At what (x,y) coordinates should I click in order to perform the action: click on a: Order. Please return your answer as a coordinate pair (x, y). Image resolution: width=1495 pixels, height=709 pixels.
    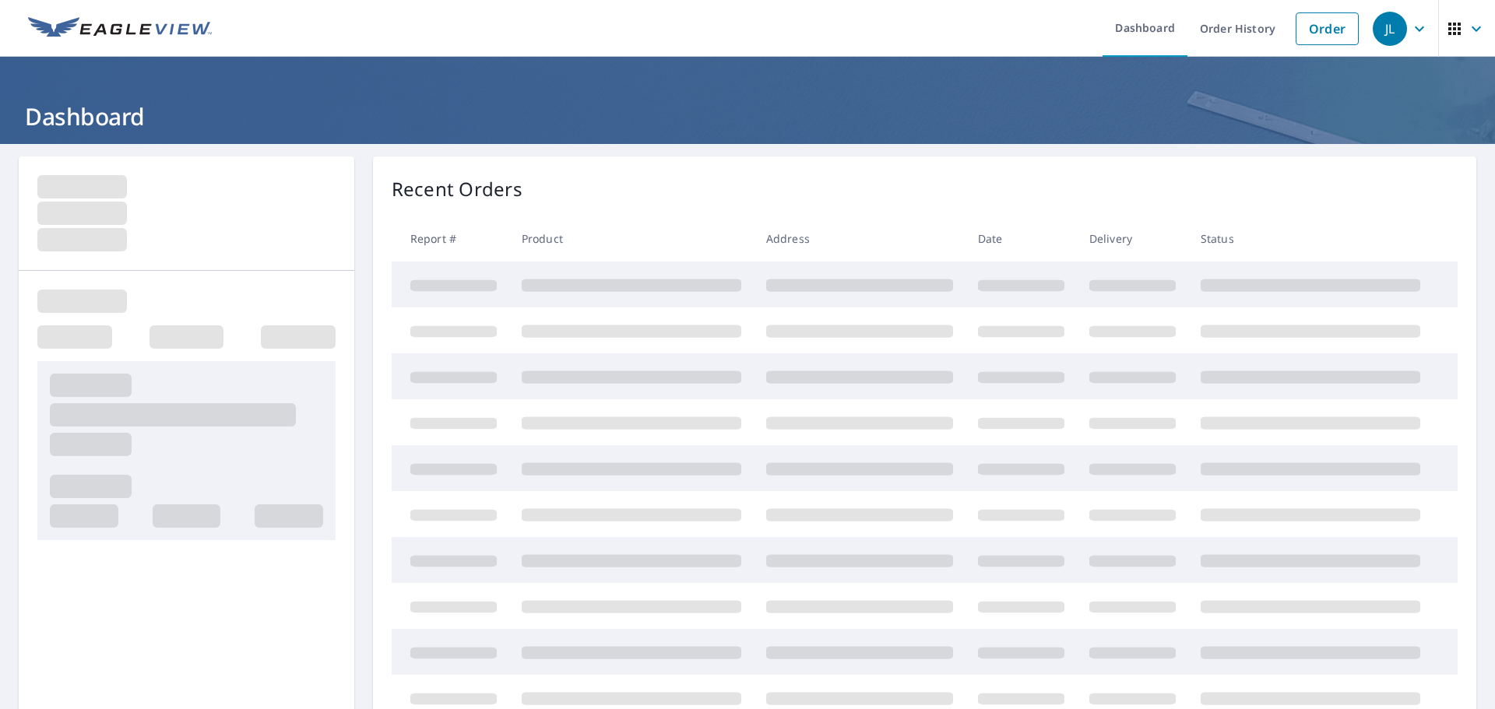
    Looking at the image, I should click on (1327, 29).